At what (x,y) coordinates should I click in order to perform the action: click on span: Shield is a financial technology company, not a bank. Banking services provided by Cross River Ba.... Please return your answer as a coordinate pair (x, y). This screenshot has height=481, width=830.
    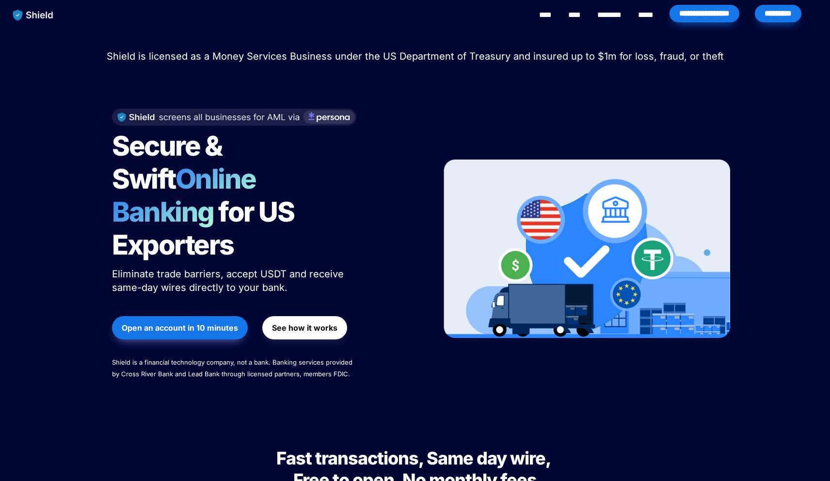
    Looking at the image, I should click on (233, 368).